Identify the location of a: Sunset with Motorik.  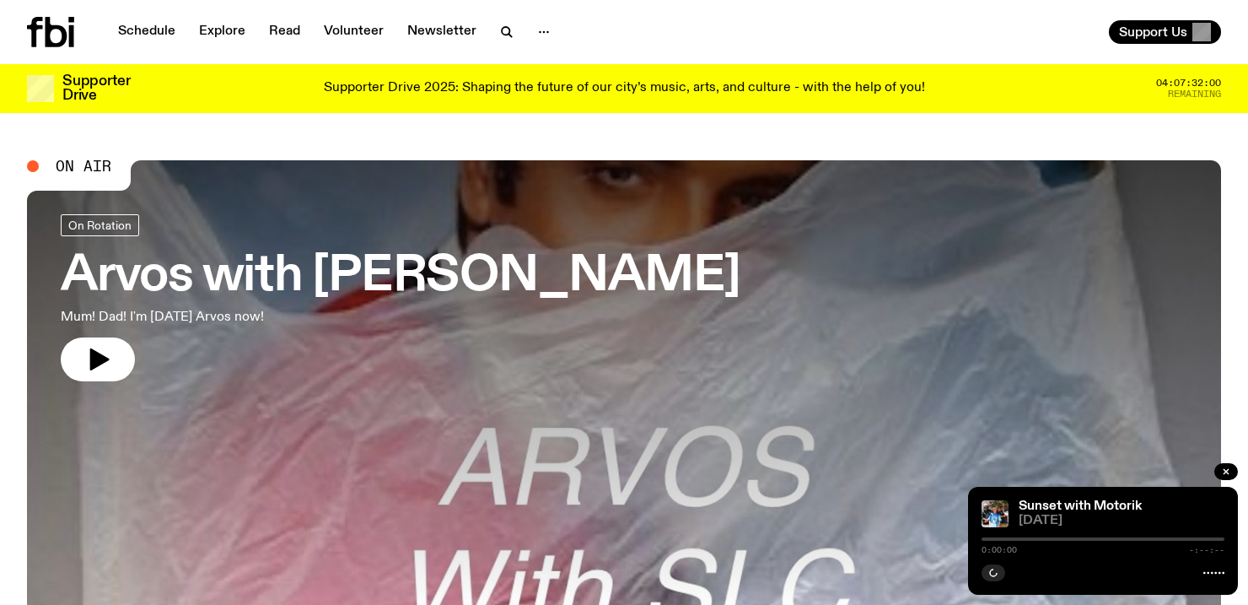
(1080, 506).